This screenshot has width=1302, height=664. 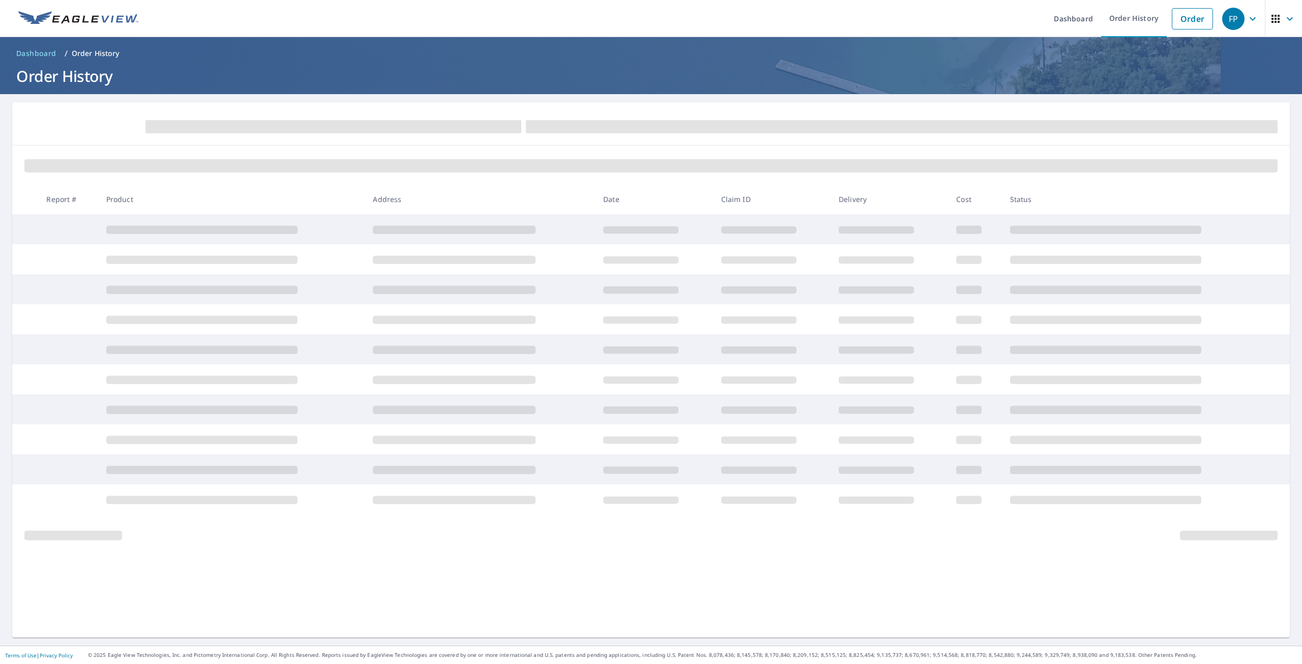 I want to click on span: Dashboard, so click(x=36, y=53).